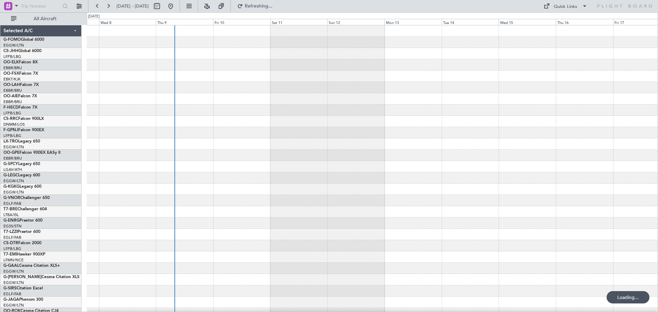 This screenshot has height=312, width=658. What do you see at coordinates (22, 175) in the screenshot?
I see `a: G-LEGCLegacy 600` at bounding box center [22, 175].